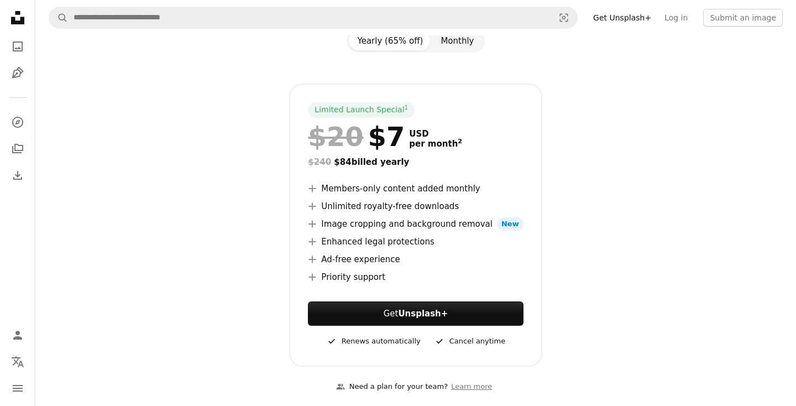 The width and height of the screenshot is (796, 406). I want to click on li: Members-only content added monthly, so click(415, 188).